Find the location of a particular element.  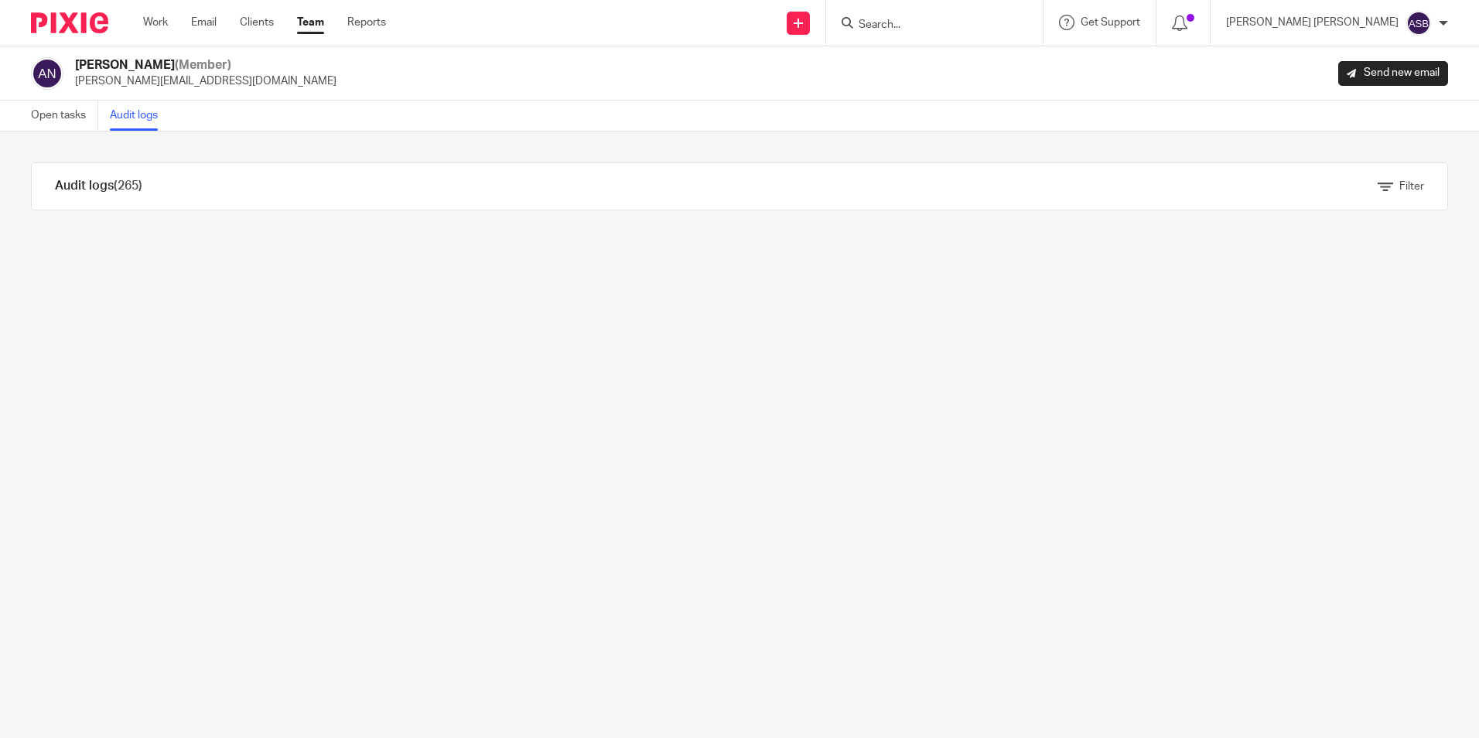

span: (Member) is located at coordinates (203, 65).